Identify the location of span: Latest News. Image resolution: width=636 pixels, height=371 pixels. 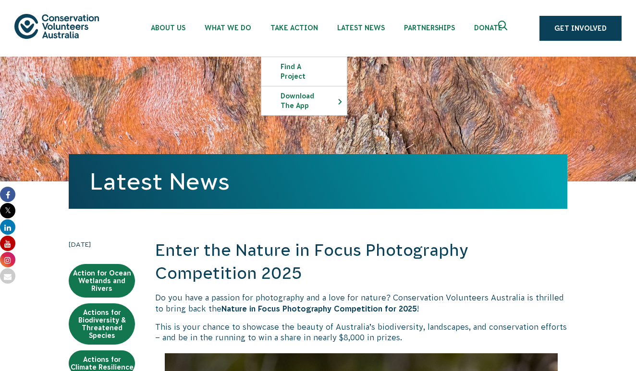
(361, 28).